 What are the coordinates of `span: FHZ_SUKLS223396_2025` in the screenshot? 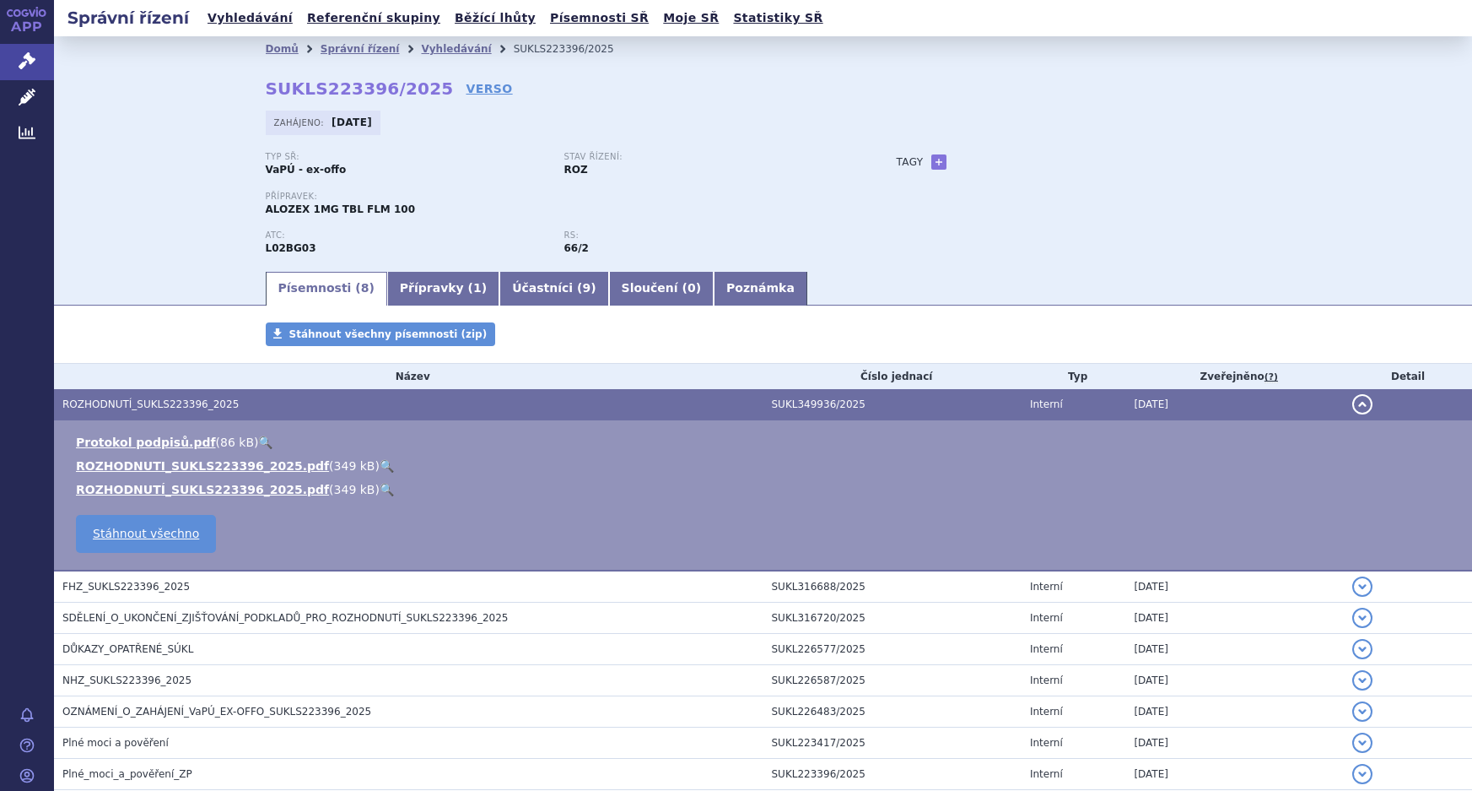 It's located at (126, 586).